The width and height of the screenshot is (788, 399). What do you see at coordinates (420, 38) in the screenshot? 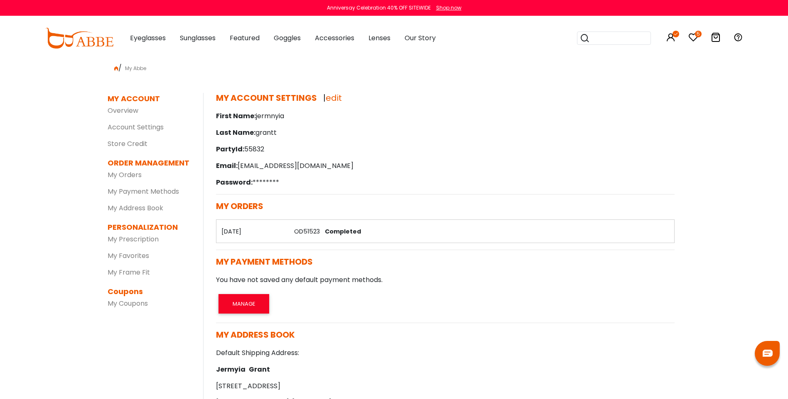
I see `span: Our Story` at bounding box center [420, 38].